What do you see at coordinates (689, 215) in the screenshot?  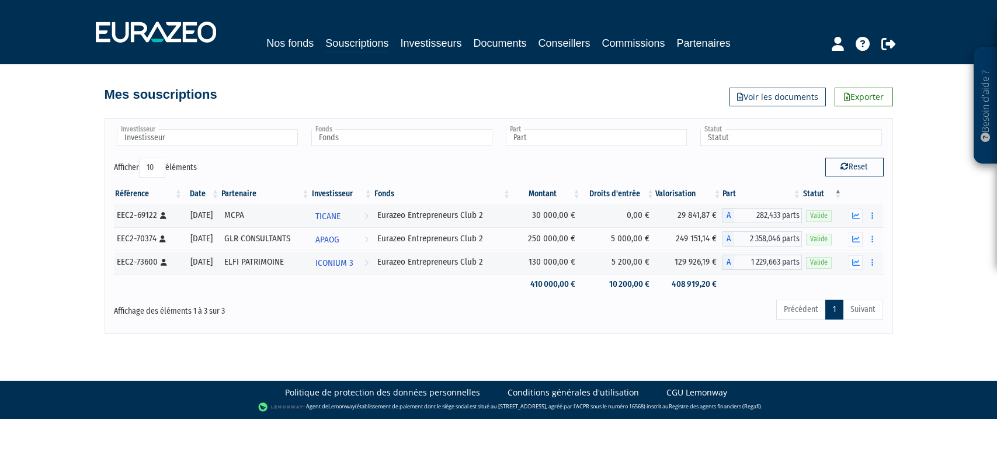 I see `td: 29 841,87 €` at bounding box center [689, 215].